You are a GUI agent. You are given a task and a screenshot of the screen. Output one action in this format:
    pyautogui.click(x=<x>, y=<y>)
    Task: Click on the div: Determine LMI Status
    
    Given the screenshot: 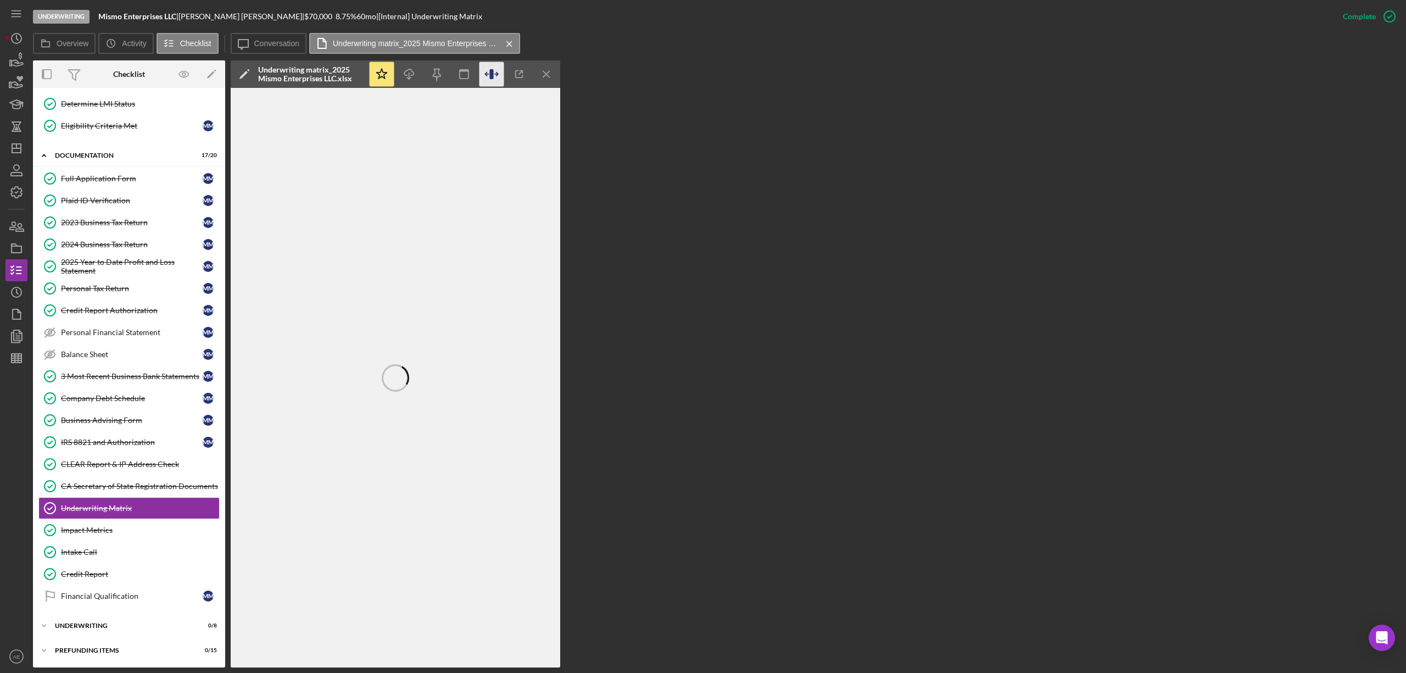 What is the action you would take?
    pyautogui.click(x=140, y=104)
    